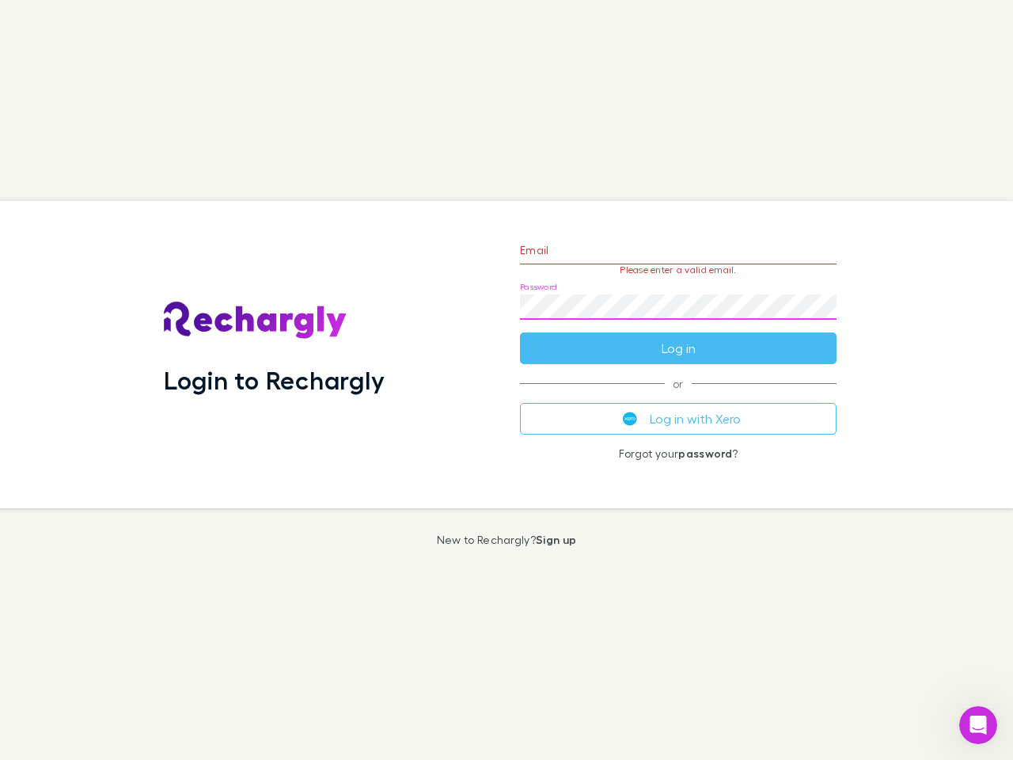  Describe the element at coordinates (555, 539) in the screenshot. I see `a: Sign up` at that location.